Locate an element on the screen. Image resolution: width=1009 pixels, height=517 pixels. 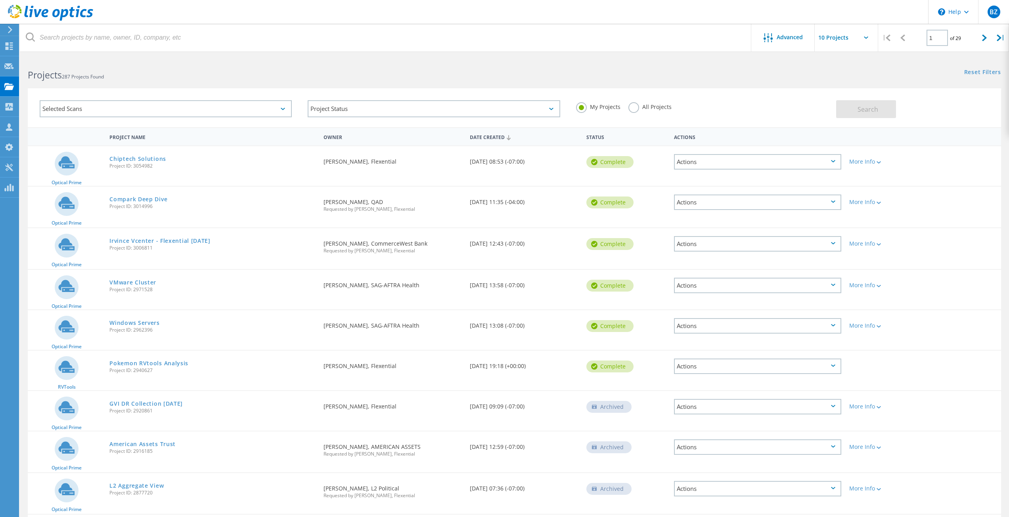
span: Search is located at coordinates (868, 109).